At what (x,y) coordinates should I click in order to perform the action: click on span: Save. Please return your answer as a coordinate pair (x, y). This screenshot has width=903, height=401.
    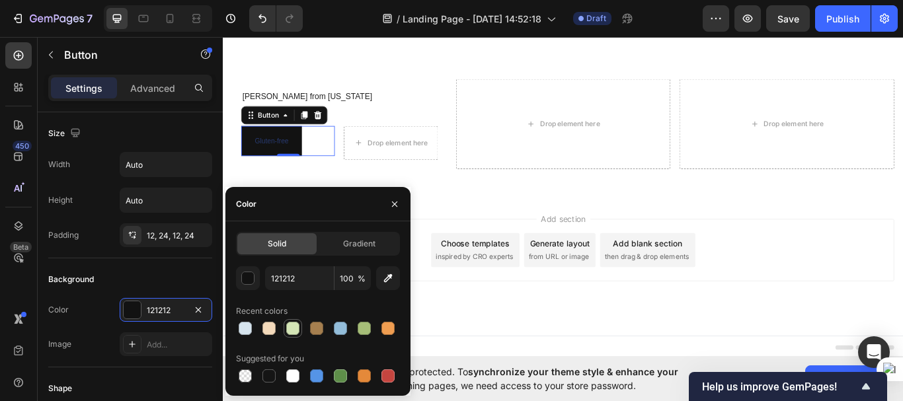
    Looking at the image, I should click on (788, 19).